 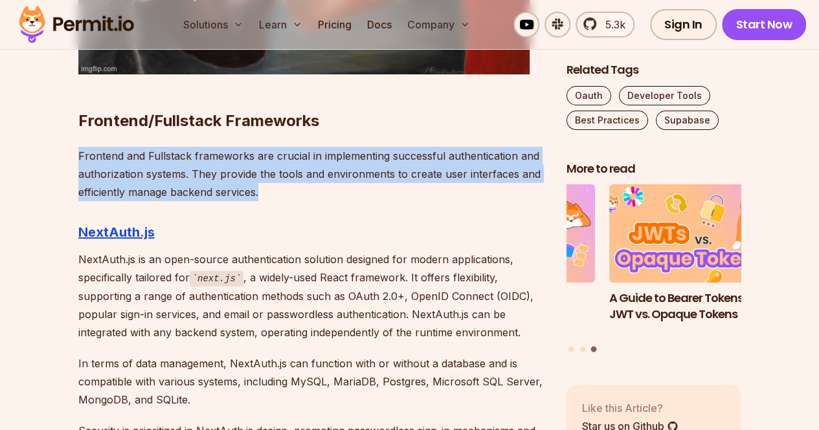 What do you see at coordinates (116, 232) in the screenshot?
I see `a: NextAuth.js` at bounding box center [116, 232].